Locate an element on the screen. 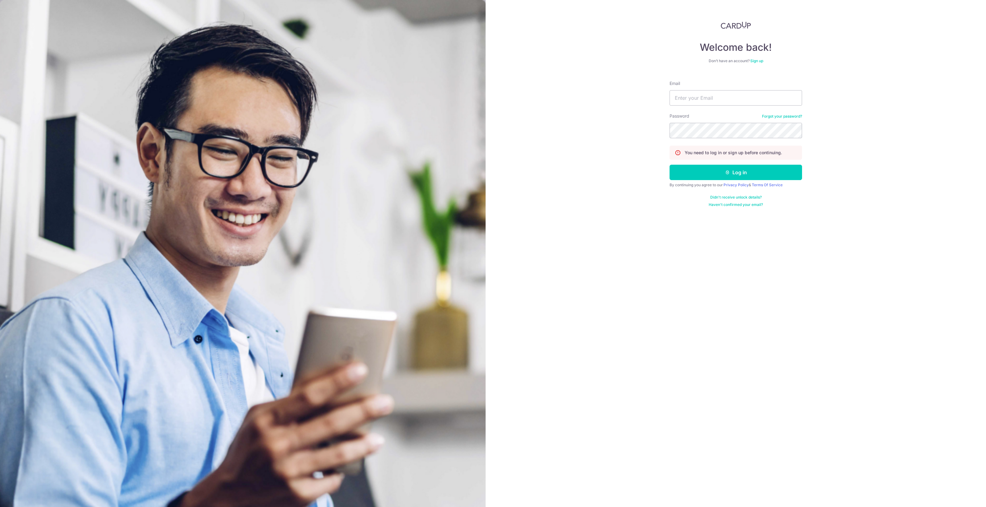 This screenshot has height=507, width=986. p: You need to log in or sign up before continuing. is located at coordinates (733, 153).